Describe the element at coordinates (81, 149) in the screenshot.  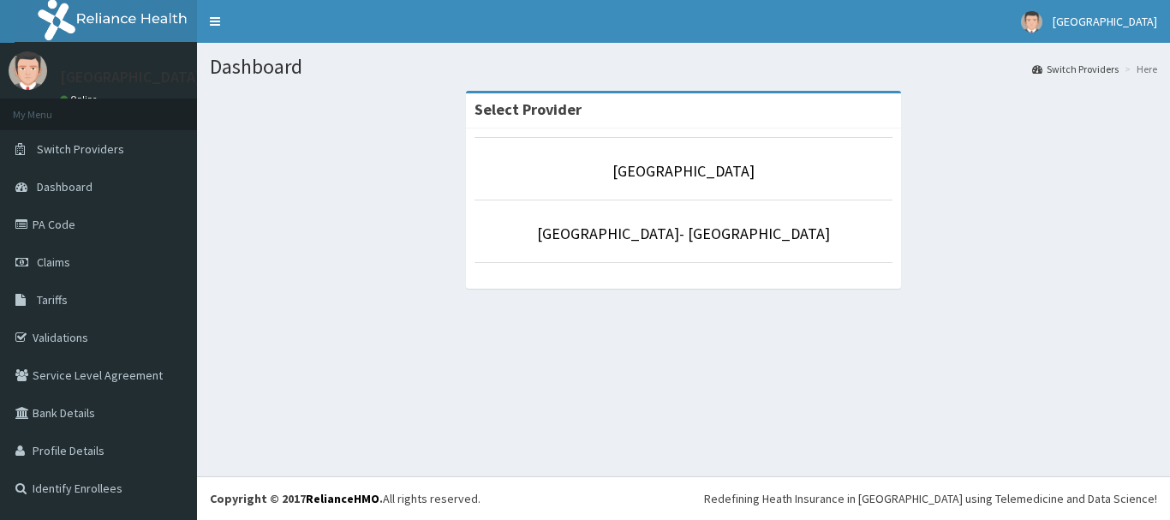
I see `span: Switch Providers` at that location.